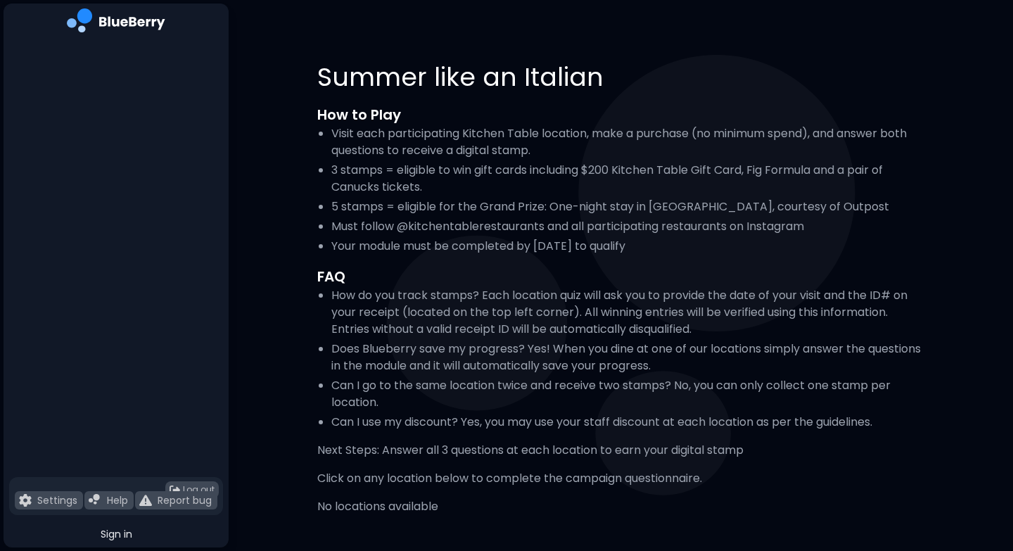  I want to click on li: No locations available, so click(621, 506).